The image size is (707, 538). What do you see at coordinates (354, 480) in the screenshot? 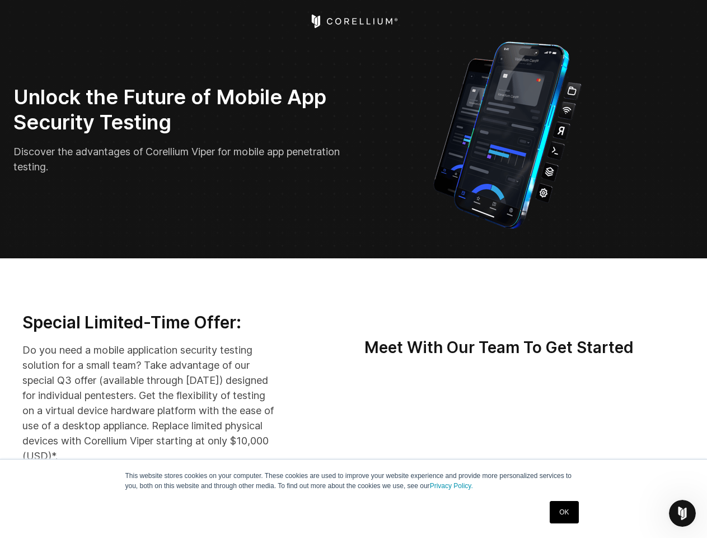
I see `p: This website stores cookies on your computer. These cookies are used to improve your website expe...` at bounding box center [354, 480].